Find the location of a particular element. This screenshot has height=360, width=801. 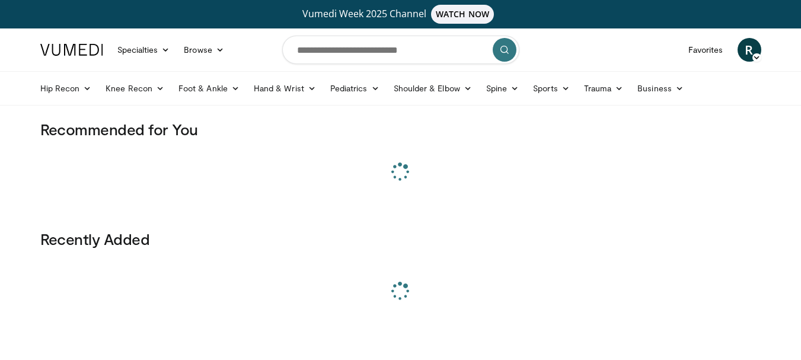

span: WATCH NOW is located at coordinates (463, 14).